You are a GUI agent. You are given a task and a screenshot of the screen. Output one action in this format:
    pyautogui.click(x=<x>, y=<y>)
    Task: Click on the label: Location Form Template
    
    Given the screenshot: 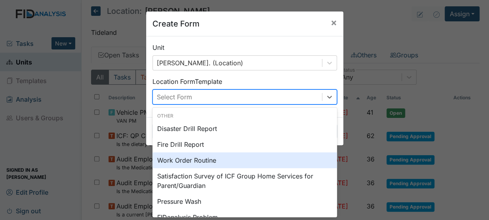 What is the action you would take?
    pyautogui.click(x=187, y=82)
    